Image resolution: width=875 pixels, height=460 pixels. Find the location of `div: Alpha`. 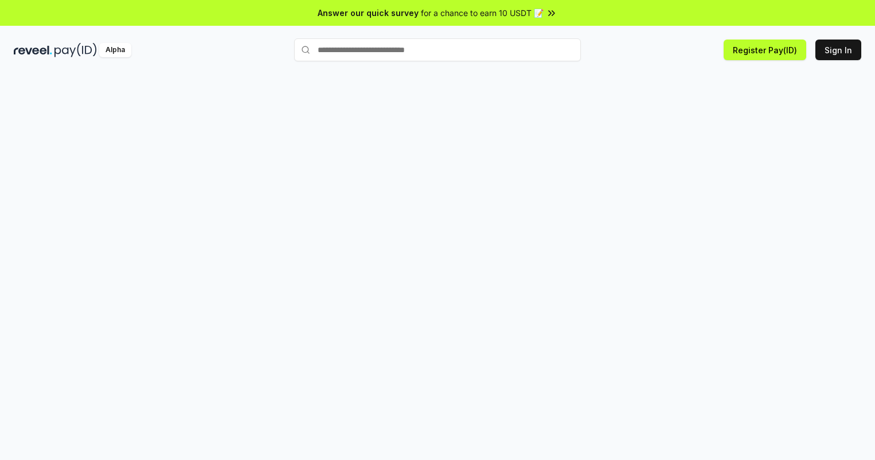

div: Alpha is located at coordinates (115, 50).